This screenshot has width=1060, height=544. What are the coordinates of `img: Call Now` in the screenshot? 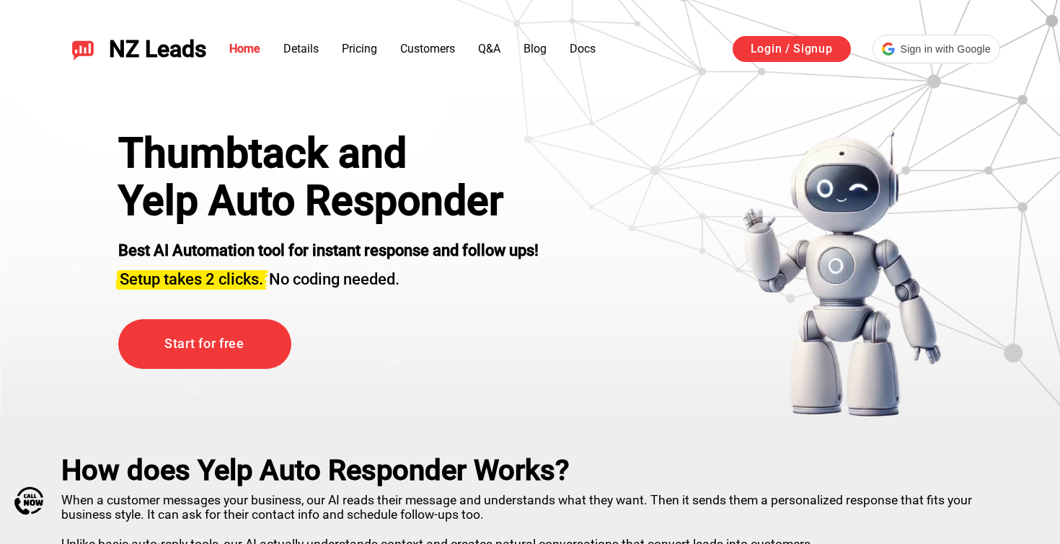 It's located at (29, 501).